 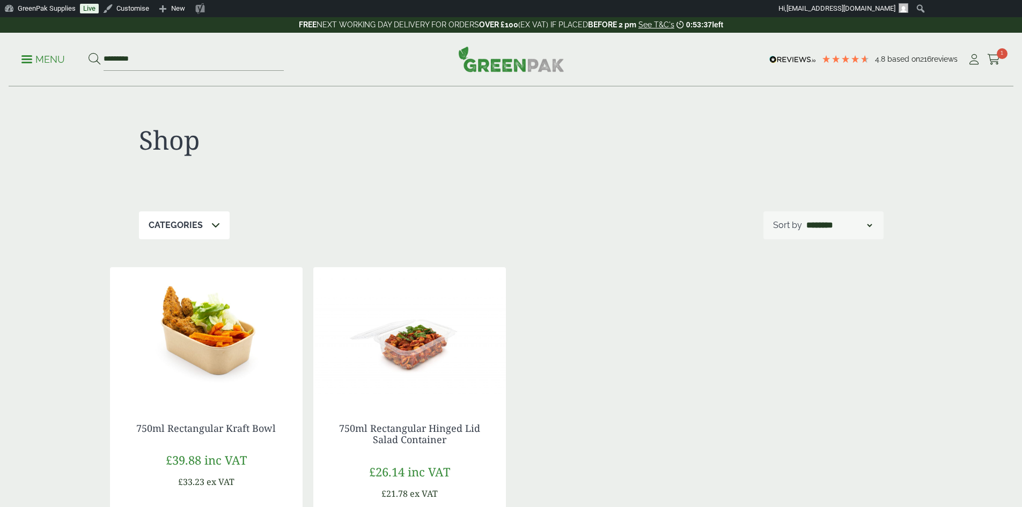 What do you see at coordinates (511, 59) in the screenshot?
I see `img: GreenPak Supplies` at bounding box center [511, 59].